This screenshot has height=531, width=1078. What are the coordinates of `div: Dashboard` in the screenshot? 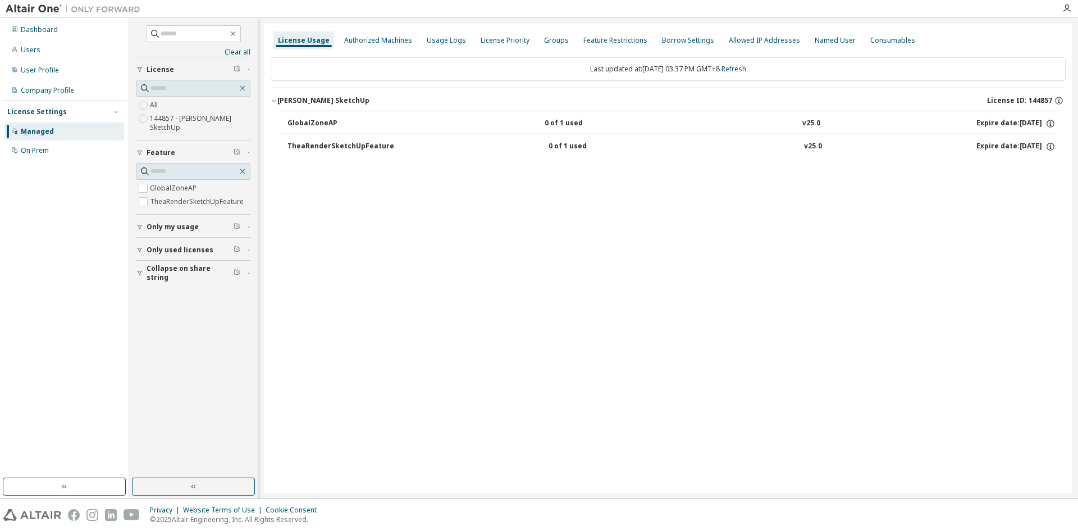 It's located at (39, 30).